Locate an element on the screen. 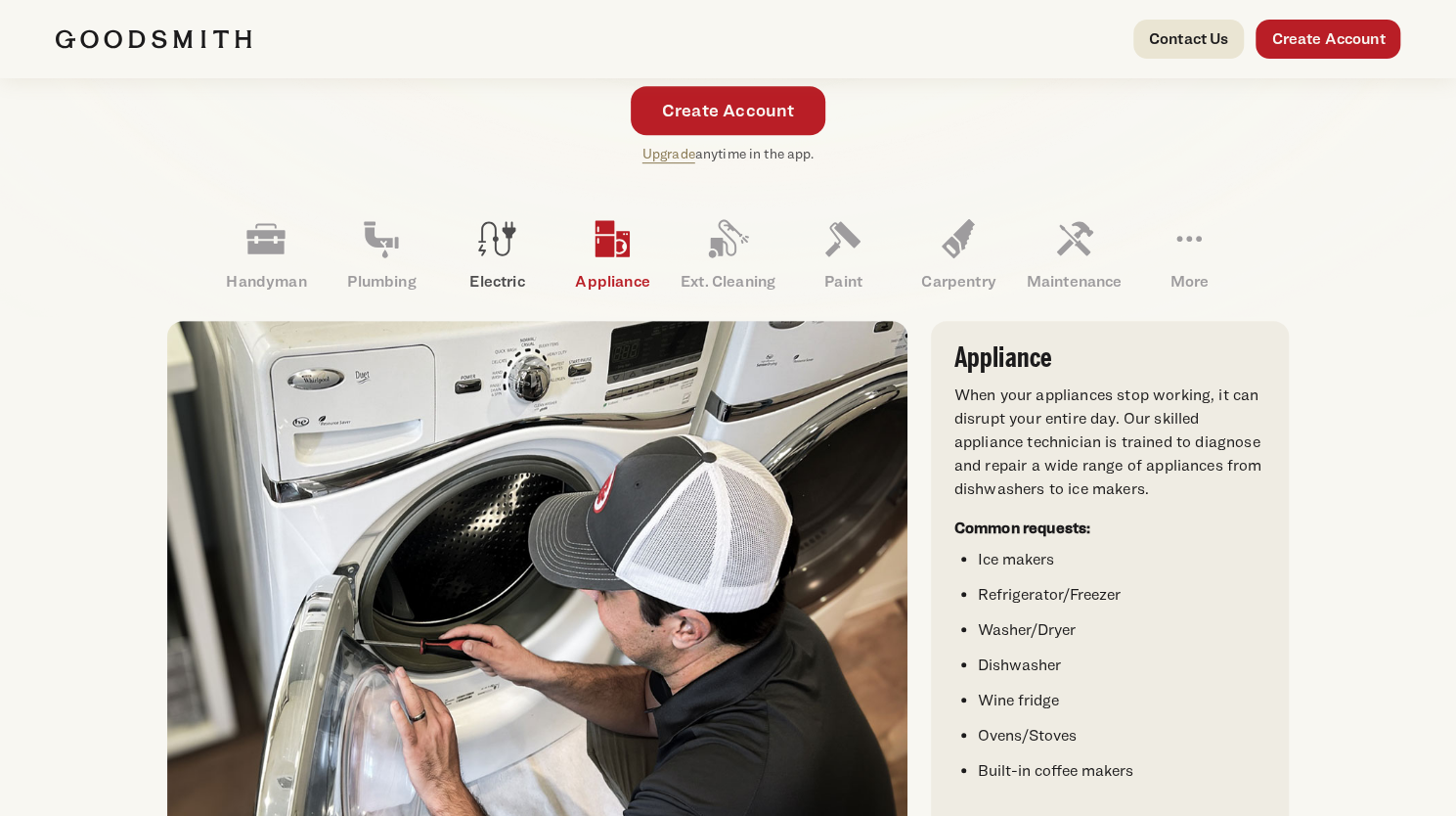 This screenshot has height=816, width=1456. p: anytime in the app. is located at coordinates (728, 153).